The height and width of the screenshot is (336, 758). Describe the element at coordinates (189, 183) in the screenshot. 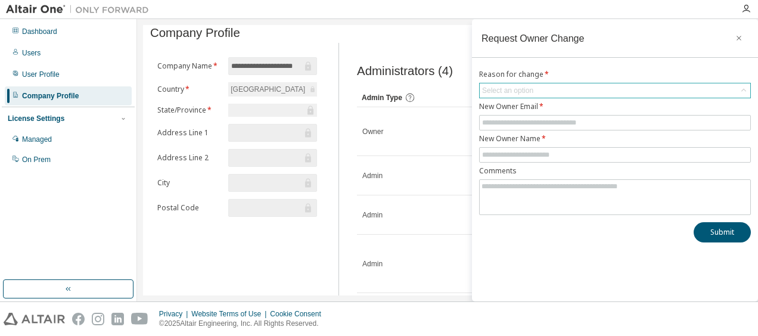

I see `label: City` at that location.